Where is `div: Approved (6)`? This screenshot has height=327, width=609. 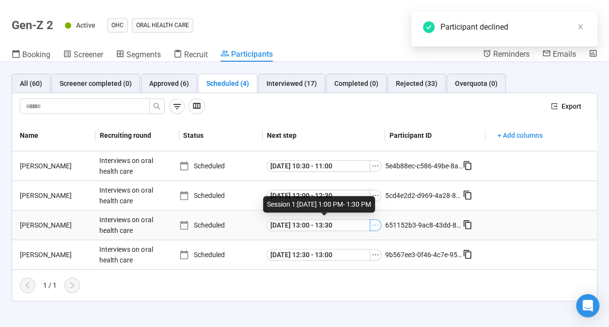 div: Approved (6) is located at coordinates (169, 83).